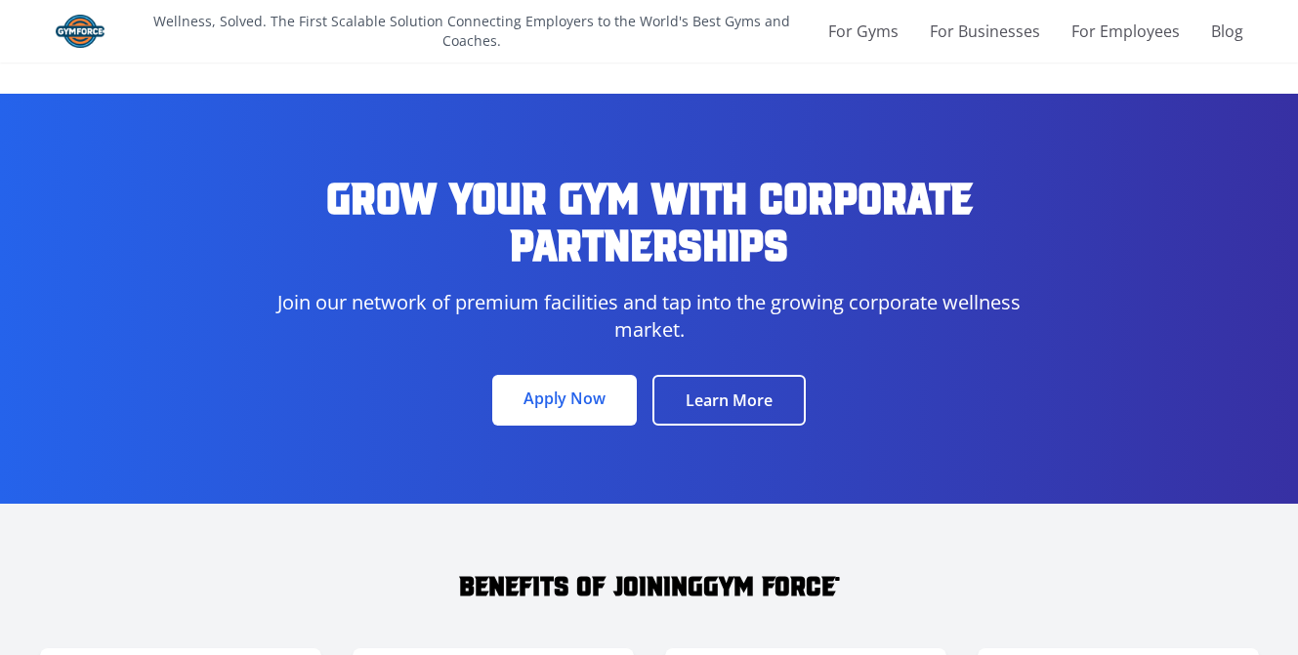  What do you see at coordinates (984, 31) in the screenshot?
I see `a: For Businesses` at bounding box center [984, 31].